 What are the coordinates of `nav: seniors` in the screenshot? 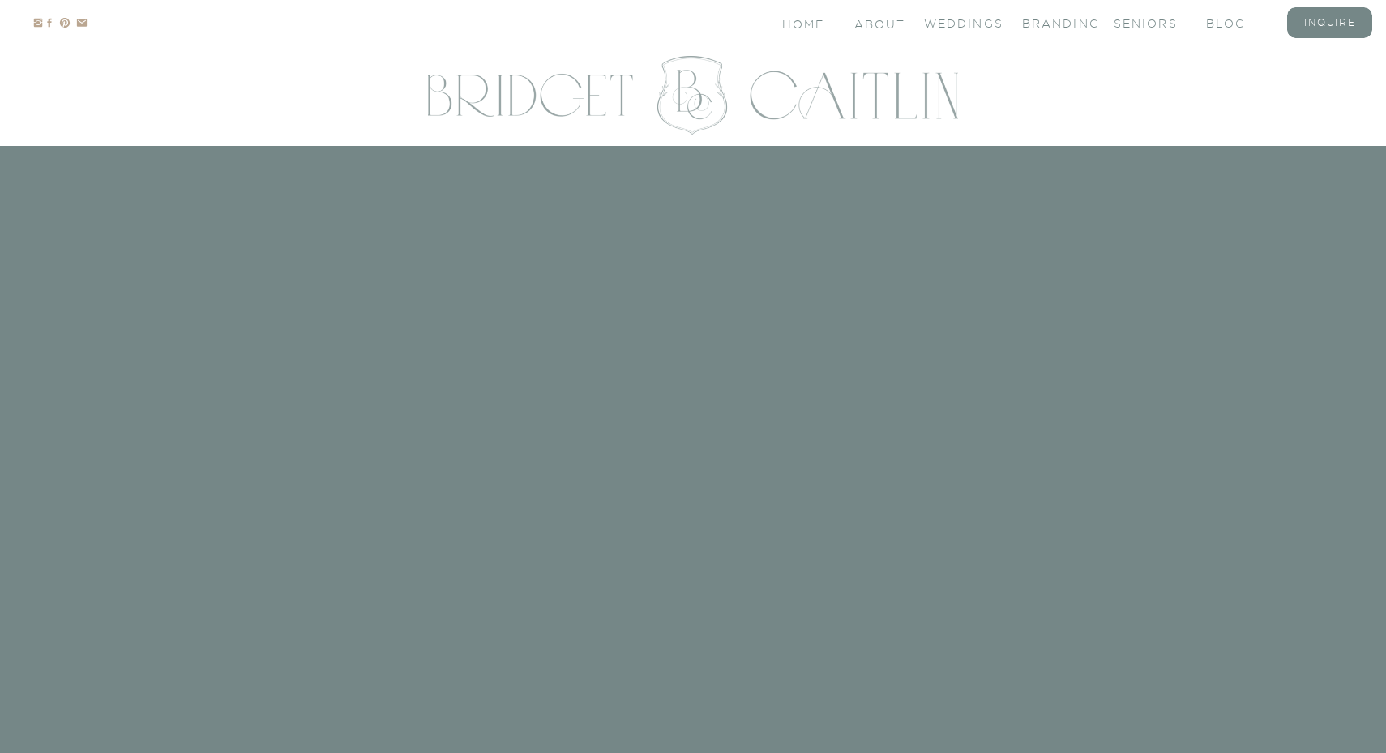 It's located at (1146, 22).